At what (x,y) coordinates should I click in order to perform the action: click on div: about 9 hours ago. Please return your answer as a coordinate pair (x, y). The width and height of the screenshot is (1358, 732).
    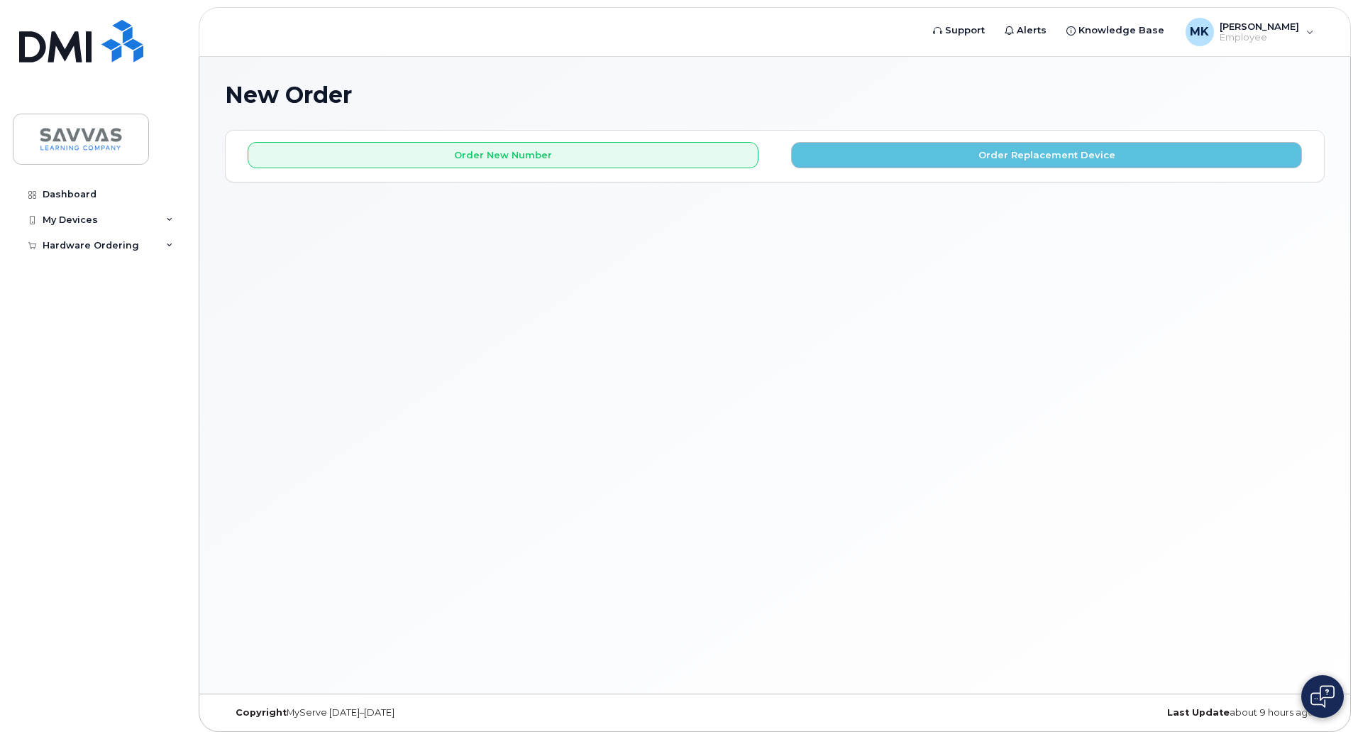
    Looking at the image, I should click on (1141, 712).